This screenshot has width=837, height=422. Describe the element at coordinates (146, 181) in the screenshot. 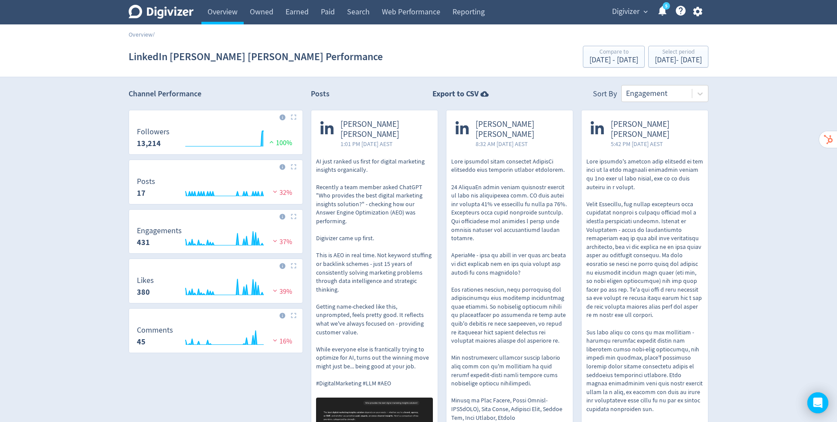

I see `dt: Posts` at that location.